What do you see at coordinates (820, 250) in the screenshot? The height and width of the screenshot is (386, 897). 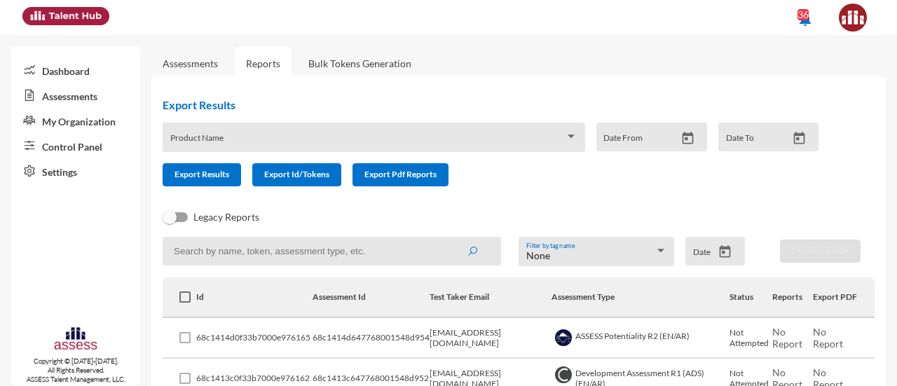 I see `span: Download PDF` at bounding box center [820, 250].